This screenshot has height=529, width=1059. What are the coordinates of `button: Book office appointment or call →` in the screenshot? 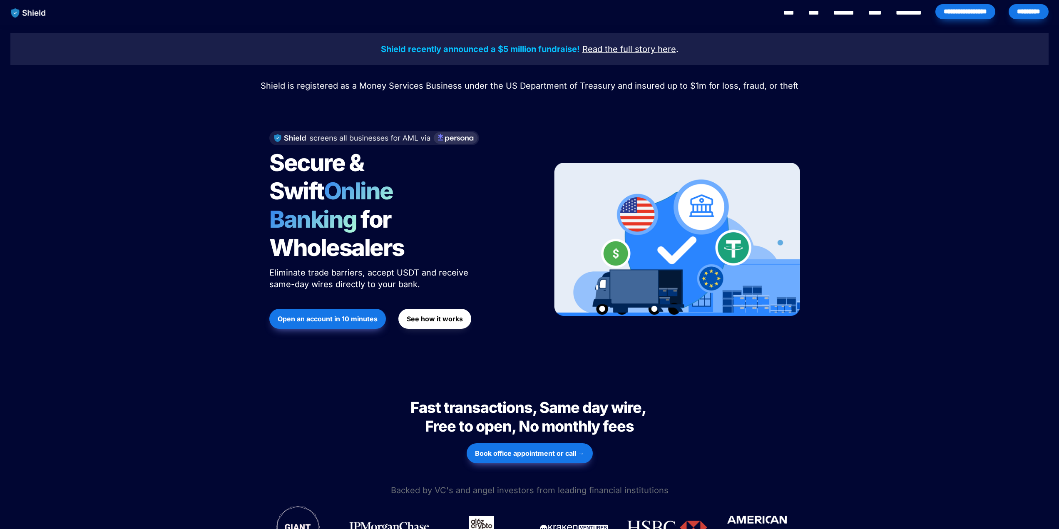 It's located at (530, 453).